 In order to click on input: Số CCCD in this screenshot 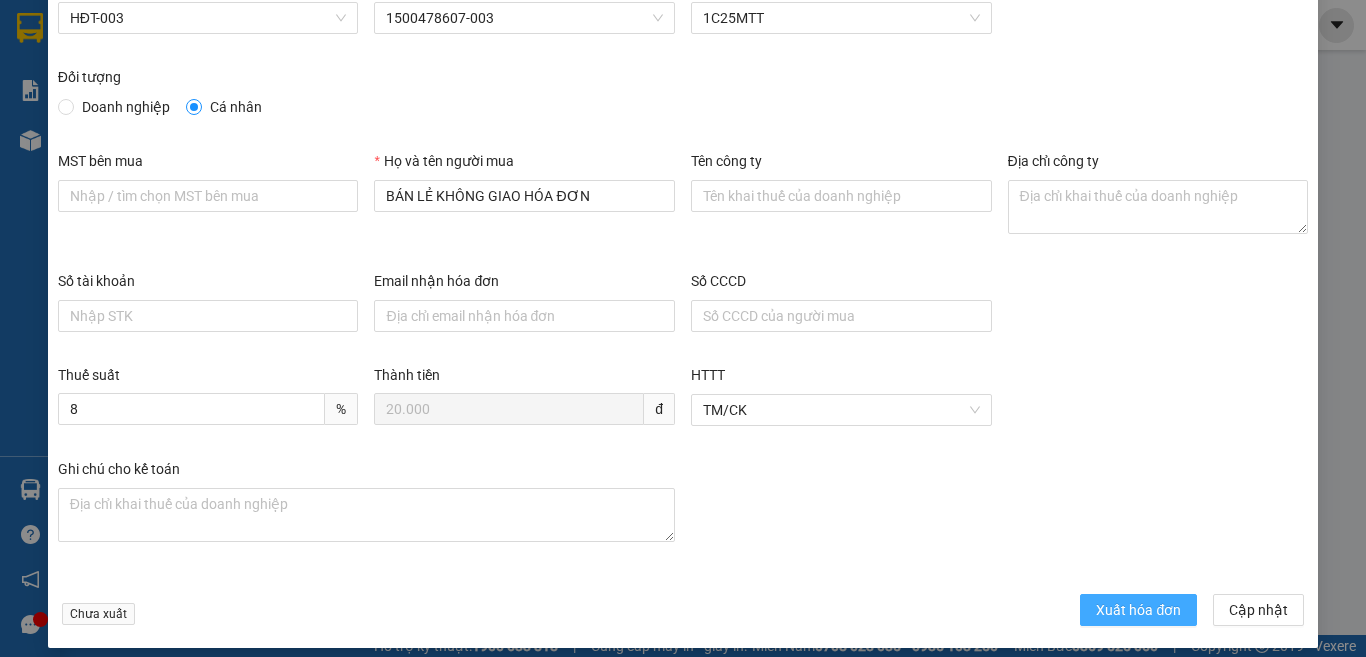, I will do `click(841, 316)`.